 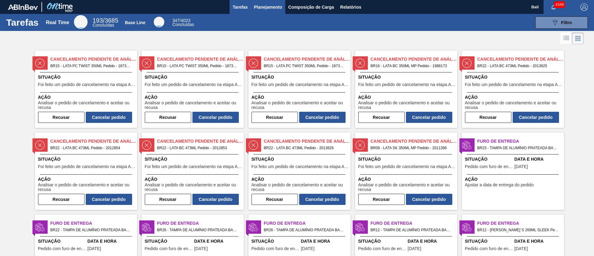 What do you see at coordinates (518, 230) in the screenshot?
I see `span: BR12 - LATA MIKE´S 269ML SLEEK Pedido - 460677` at bounding box center [518, 230].